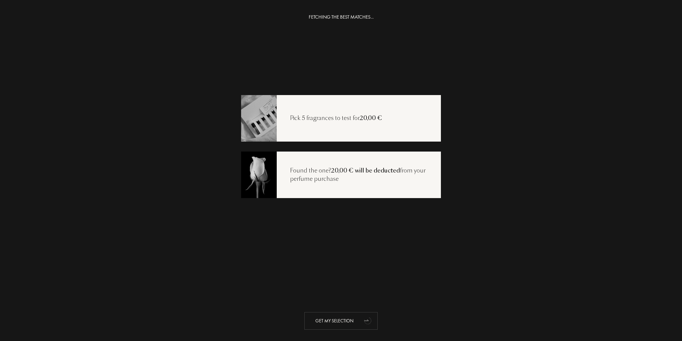  What do you see at coordinates (365, 171) in the screenshot?
I see `span: 20,00 € will be deducted` at bounding box center [365, 171].